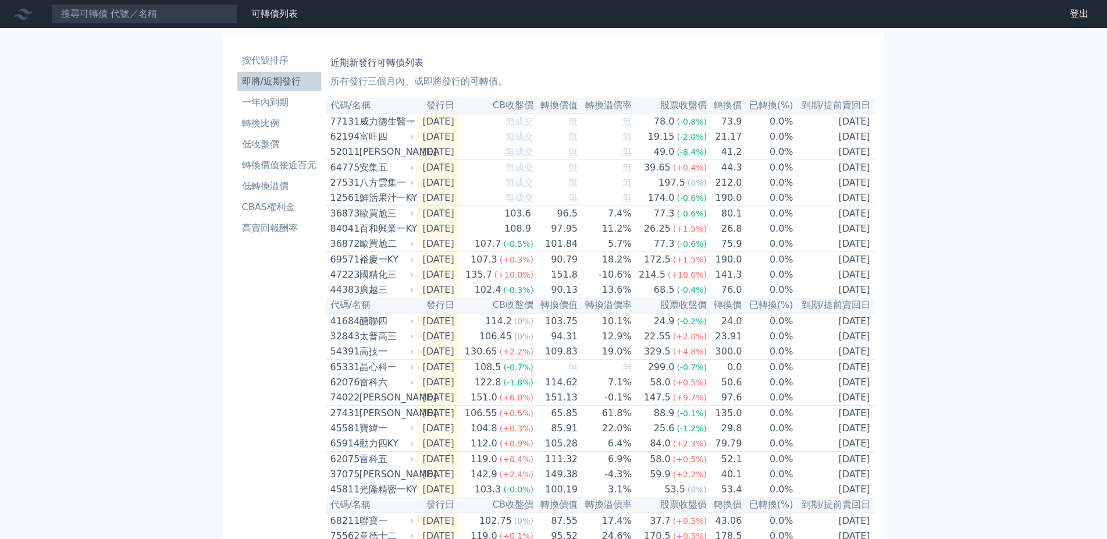 The height and width of the screenshot is (539, 1107). What do you see at coordinates (517, 428) in the screenshot?
I see `span: (+0.3%)` at bounding box center [517, 428].